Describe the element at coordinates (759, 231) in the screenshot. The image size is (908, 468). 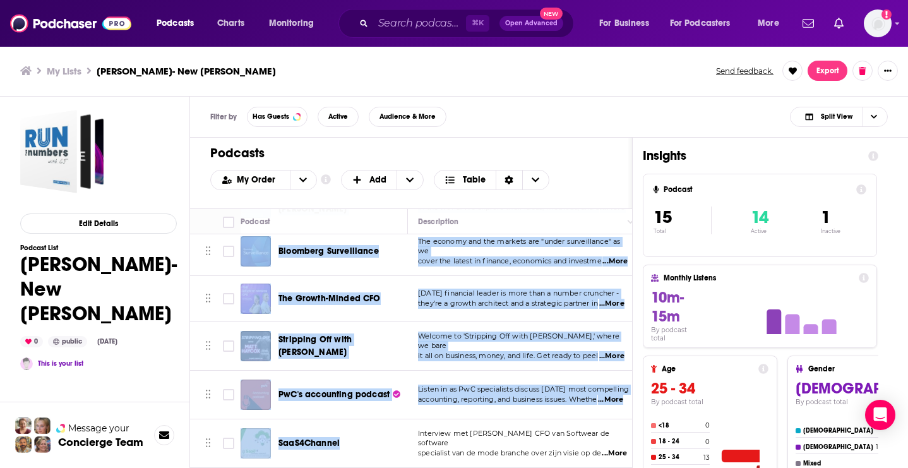
I see `p: Active` at that location.